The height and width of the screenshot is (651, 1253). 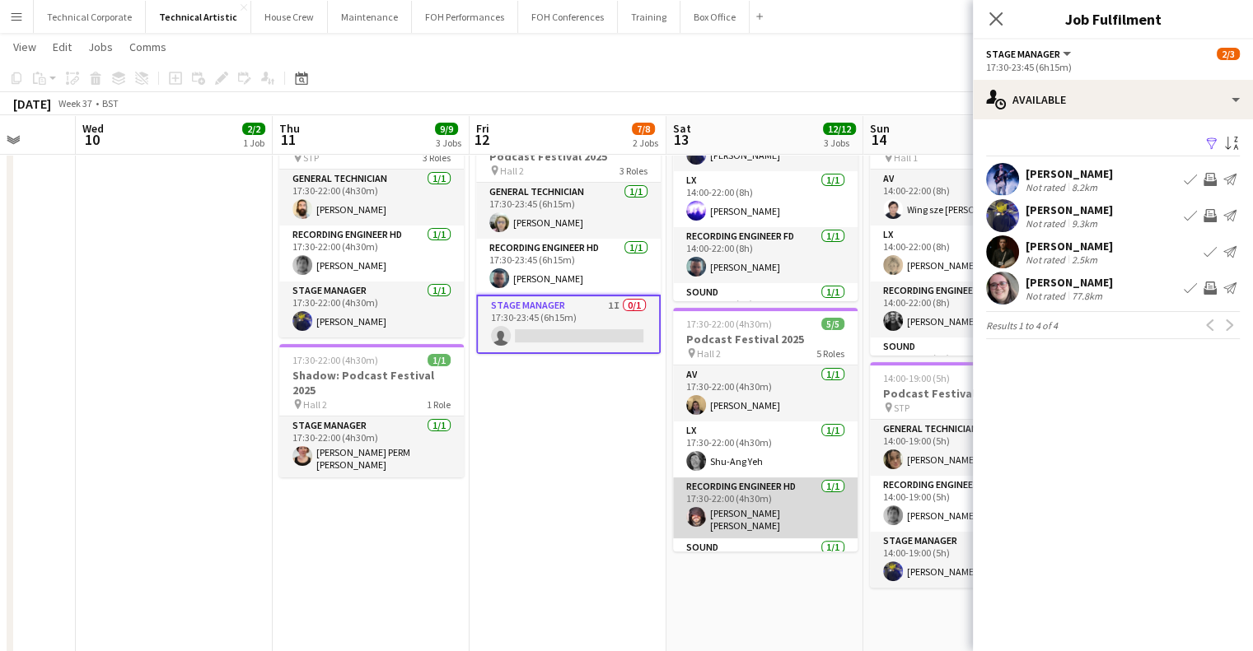 What do you see at coordinates (465, 16) in the screenshot?
I see `button: FOH Performances` at bounding box center [465, 16].